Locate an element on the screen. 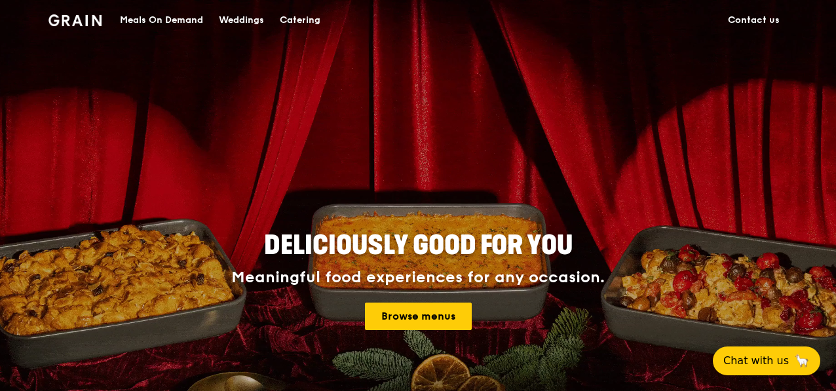 The height and width of the screenshot is (391, 836). button: Chat with us🦙 is located at coordinates (767, 361).